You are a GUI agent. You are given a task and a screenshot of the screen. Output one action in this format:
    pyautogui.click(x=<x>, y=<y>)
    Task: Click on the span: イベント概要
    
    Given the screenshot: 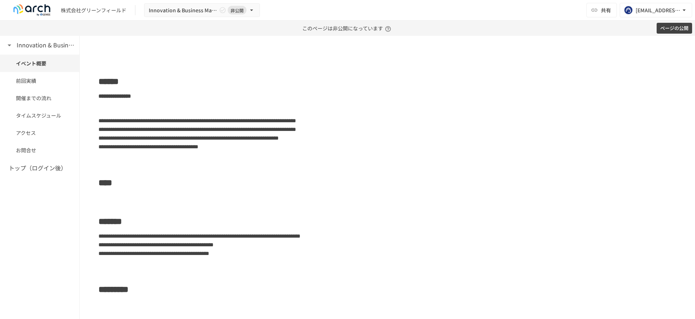 What is the action you would take?
    pyautogui.click(x=39, y=63)
    